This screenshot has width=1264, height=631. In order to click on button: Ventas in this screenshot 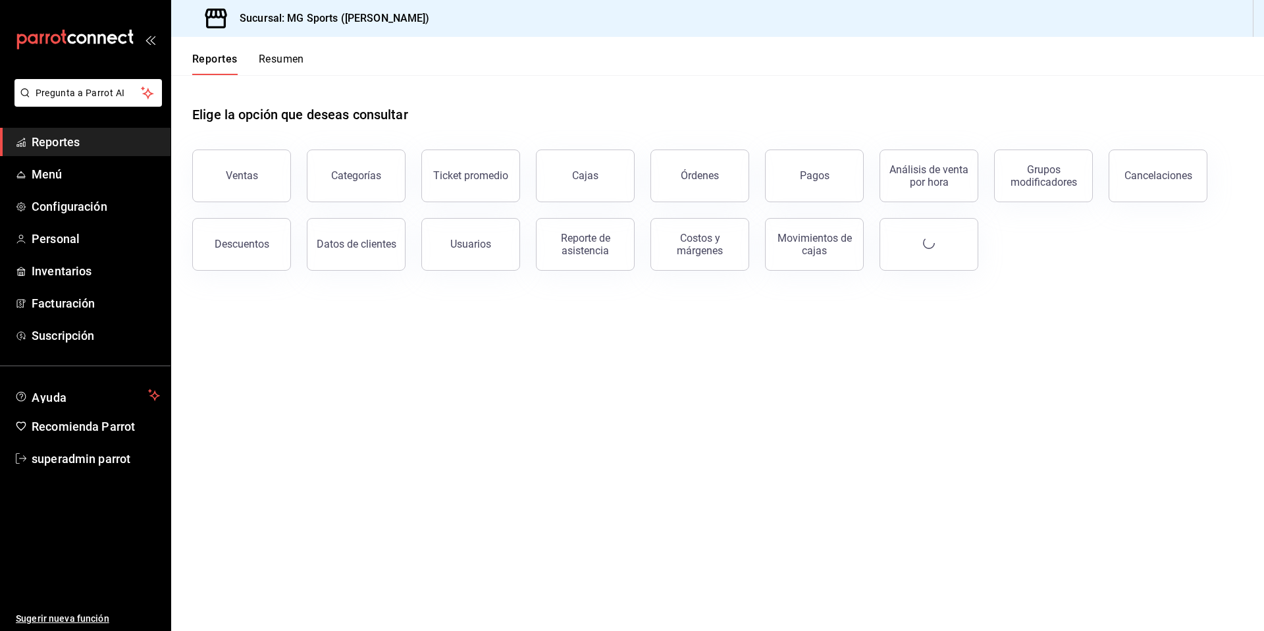, I will do `click(242, 176)`.